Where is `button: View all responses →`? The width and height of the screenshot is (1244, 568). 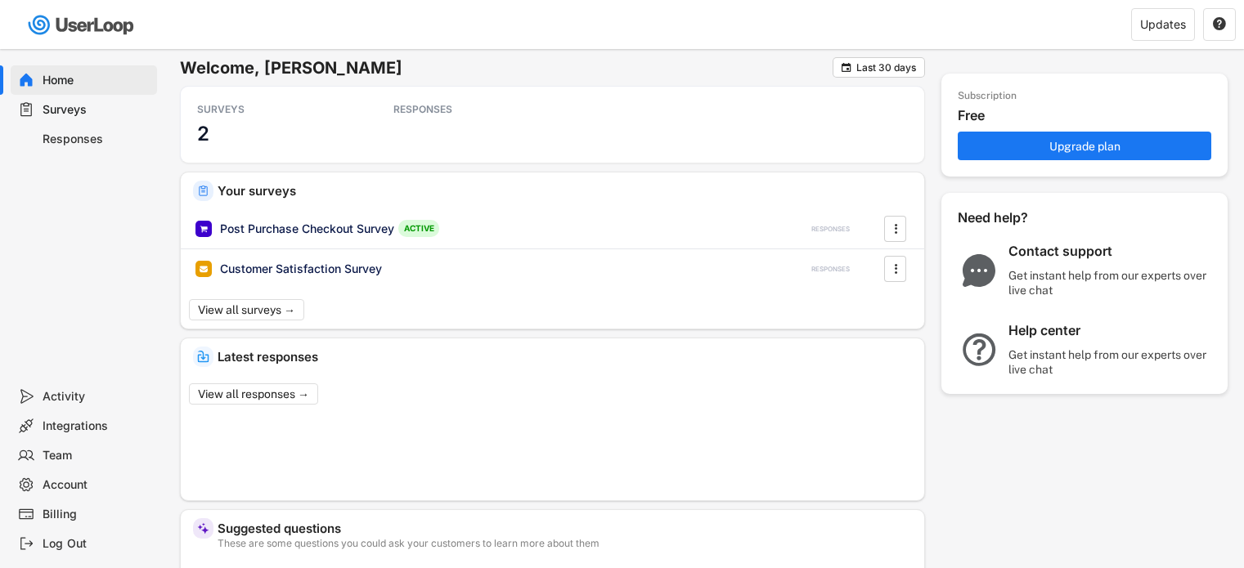
button: View all responses → is located at coordinates (253, 394).